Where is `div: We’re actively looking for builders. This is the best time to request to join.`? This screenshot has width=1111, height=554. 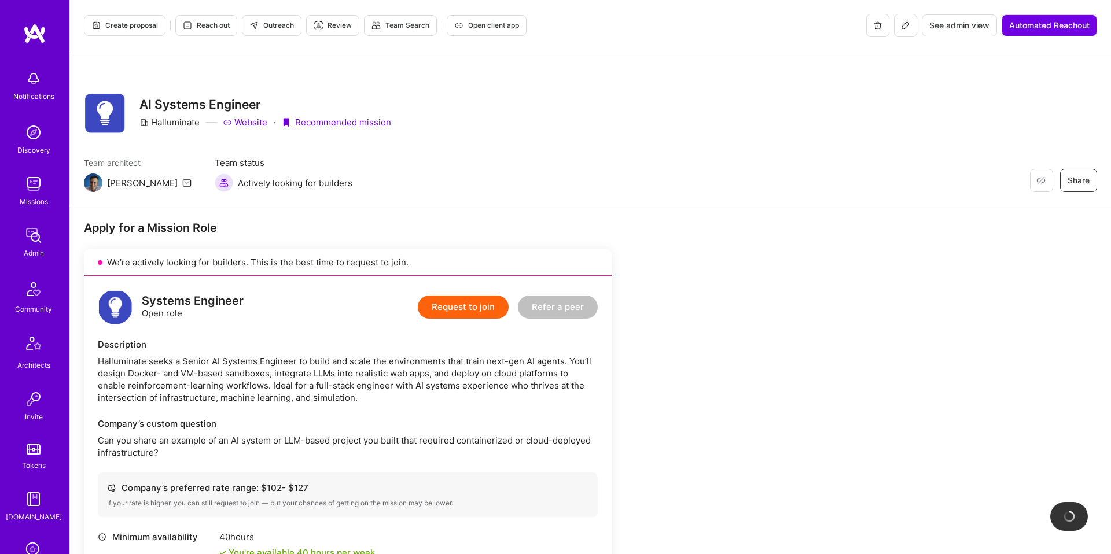
div: We’re actively looking for builders. This is the best time to request to join. is located at coordinates (348, 263).